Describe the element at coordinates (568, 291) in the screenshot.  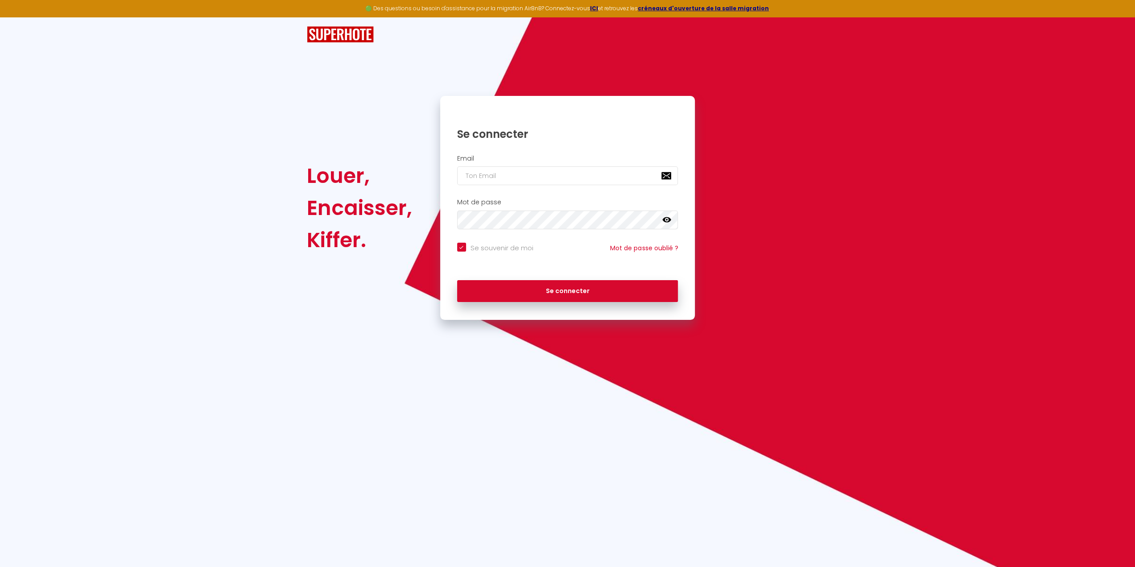
I see `button: Se connecter` at that location.